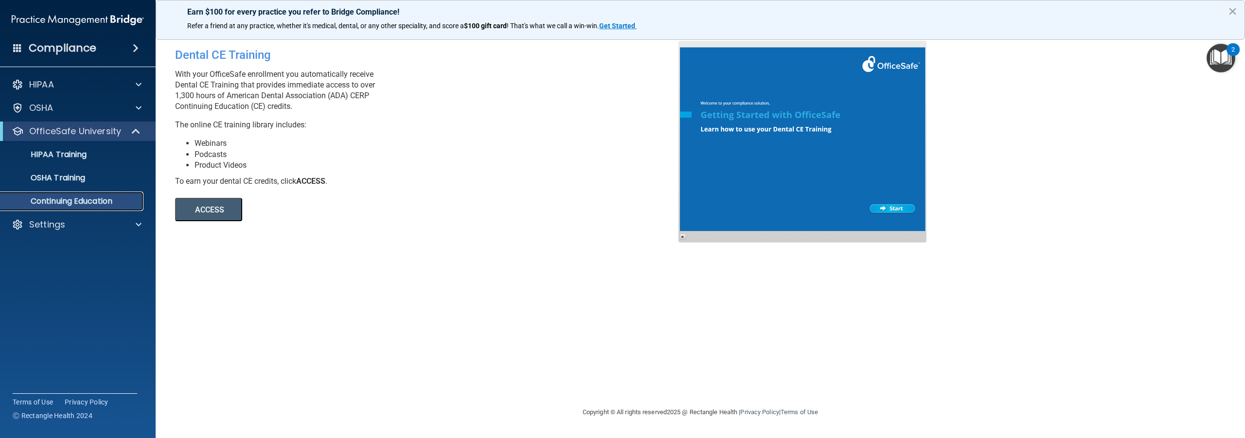  I want to click on p: Continuing Education, so click(72, 201).